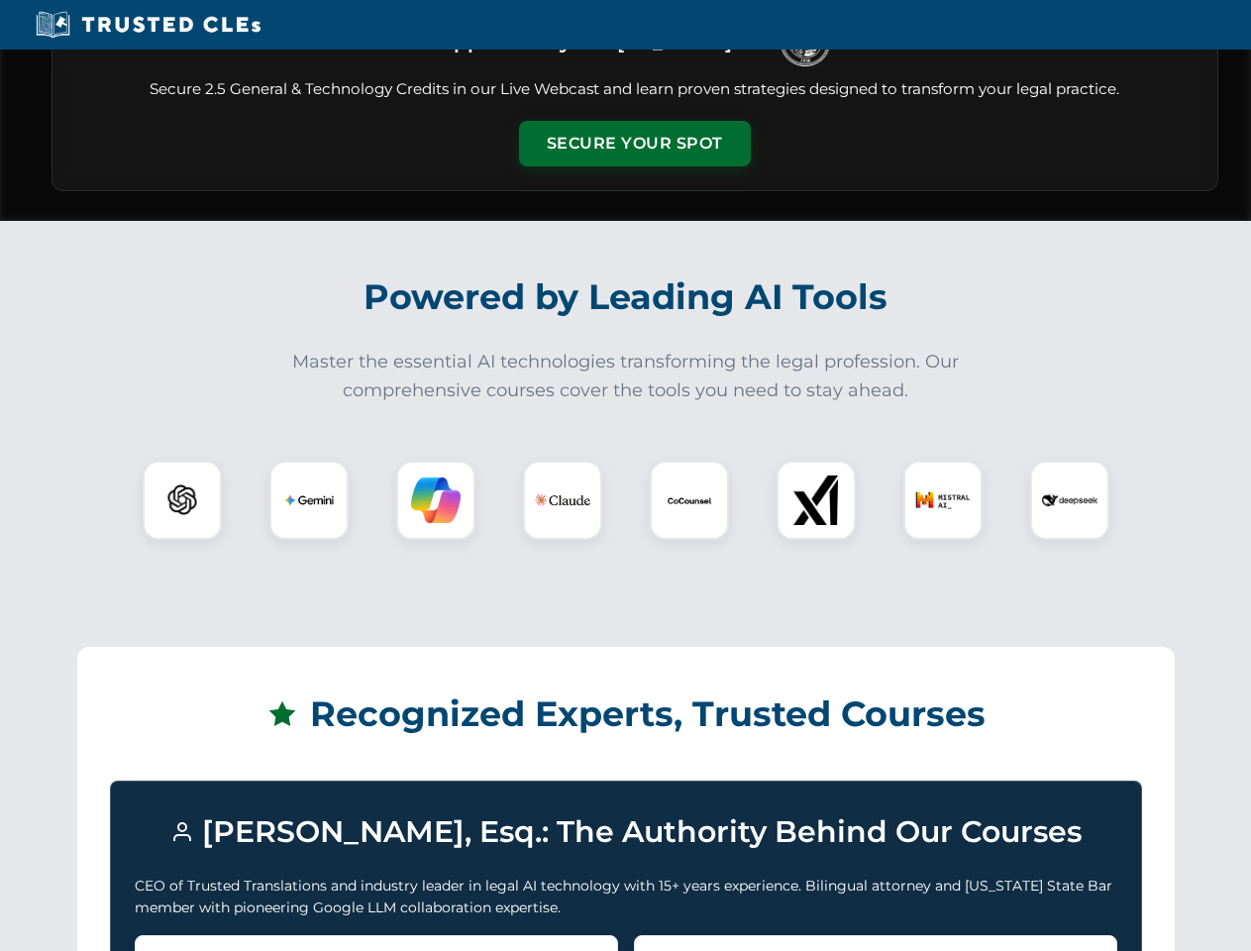 This screenshot has width=1251, height=951. What do you see at coordinates (626, 297) in the screenshot?
I see `h2: Powered by Leading AI Tools` at bounding box center [626, 297].